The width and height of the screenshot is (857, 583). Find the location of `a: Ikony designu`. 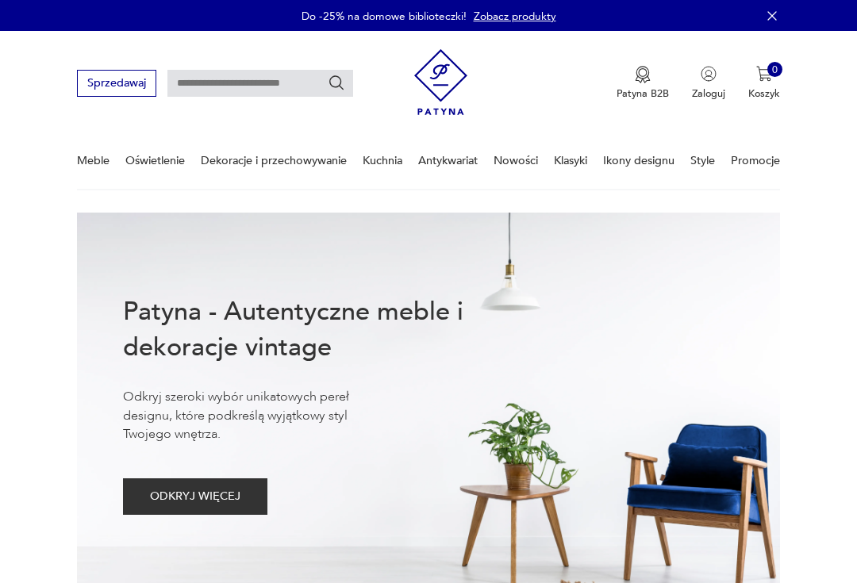

a: Ikony designu is located at coordinates (639, 160).